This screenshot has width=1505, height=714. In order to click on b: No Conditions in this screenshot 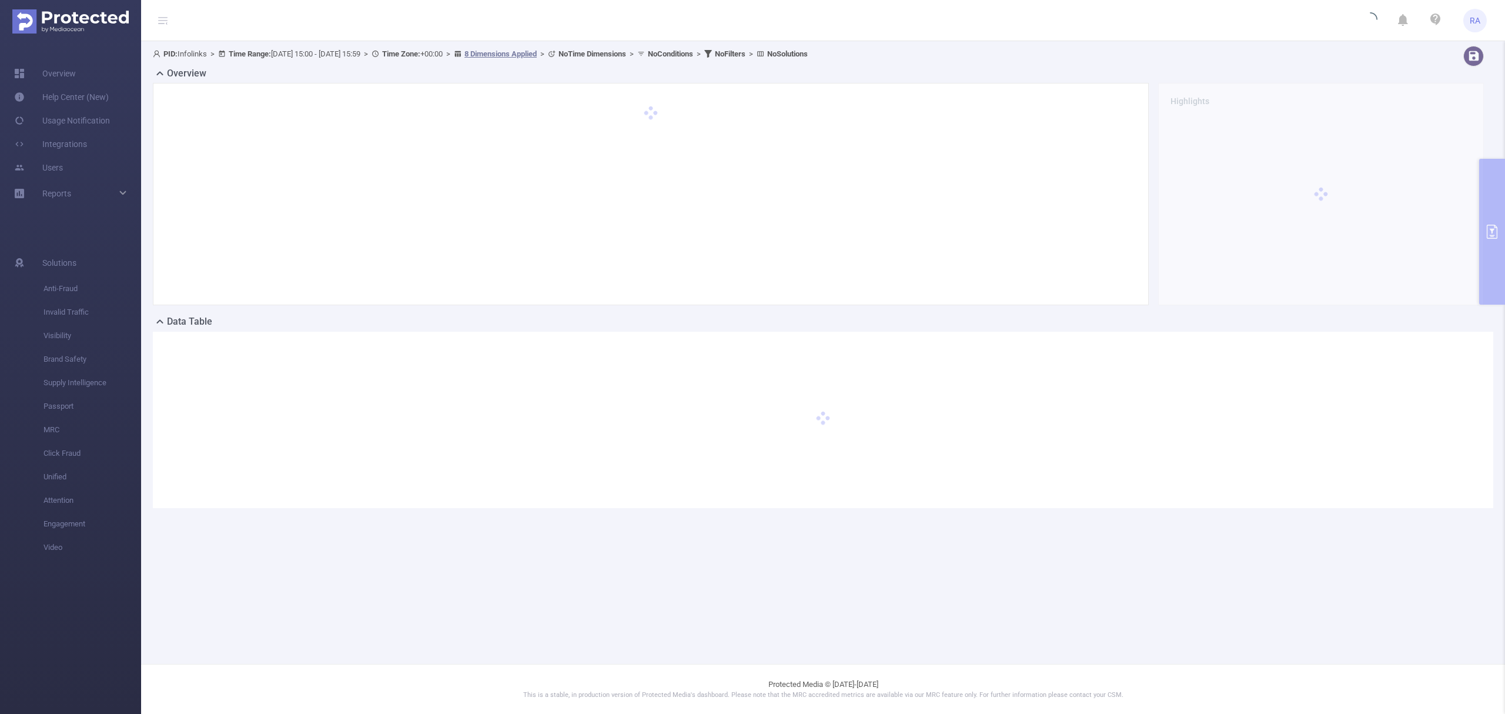, I will do `click(670, 53)`.